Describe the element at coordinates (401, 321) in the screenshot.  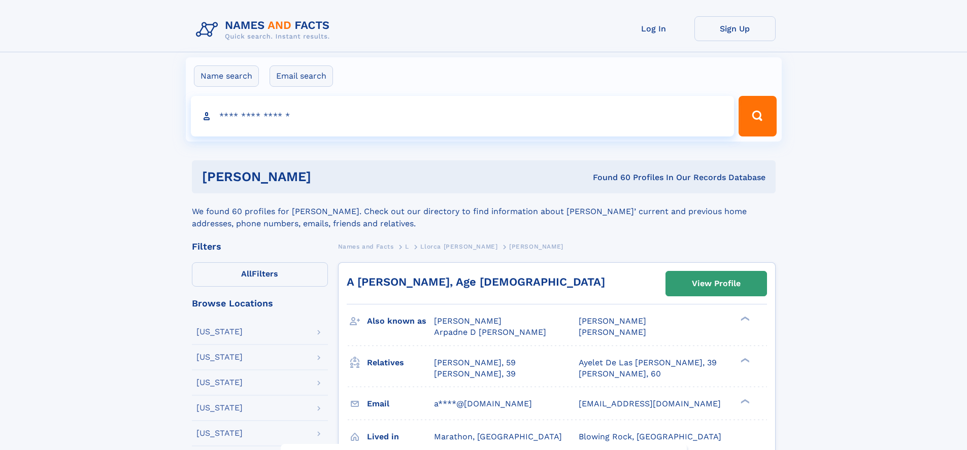
I see `h3: Also known as` at that location.